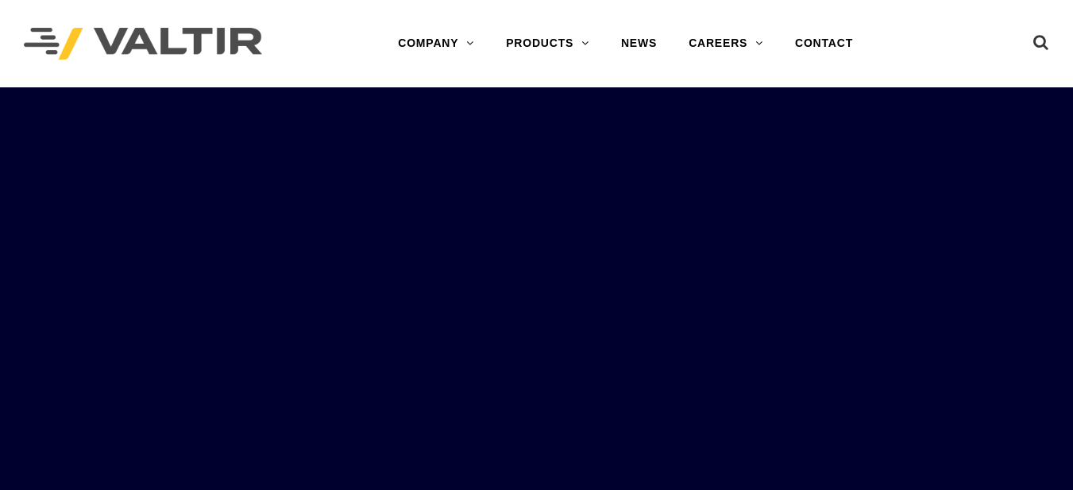 The height and width of the screenshot is (490, 1073). What do you see at coordinates (436, 44) in the screenshot?
I see `a: COMPANY` at bounding box center [436, 44].